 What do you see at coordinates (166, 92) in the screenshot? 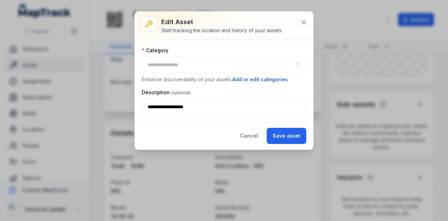
I see `label: Description` at bounding box center [166, 92].